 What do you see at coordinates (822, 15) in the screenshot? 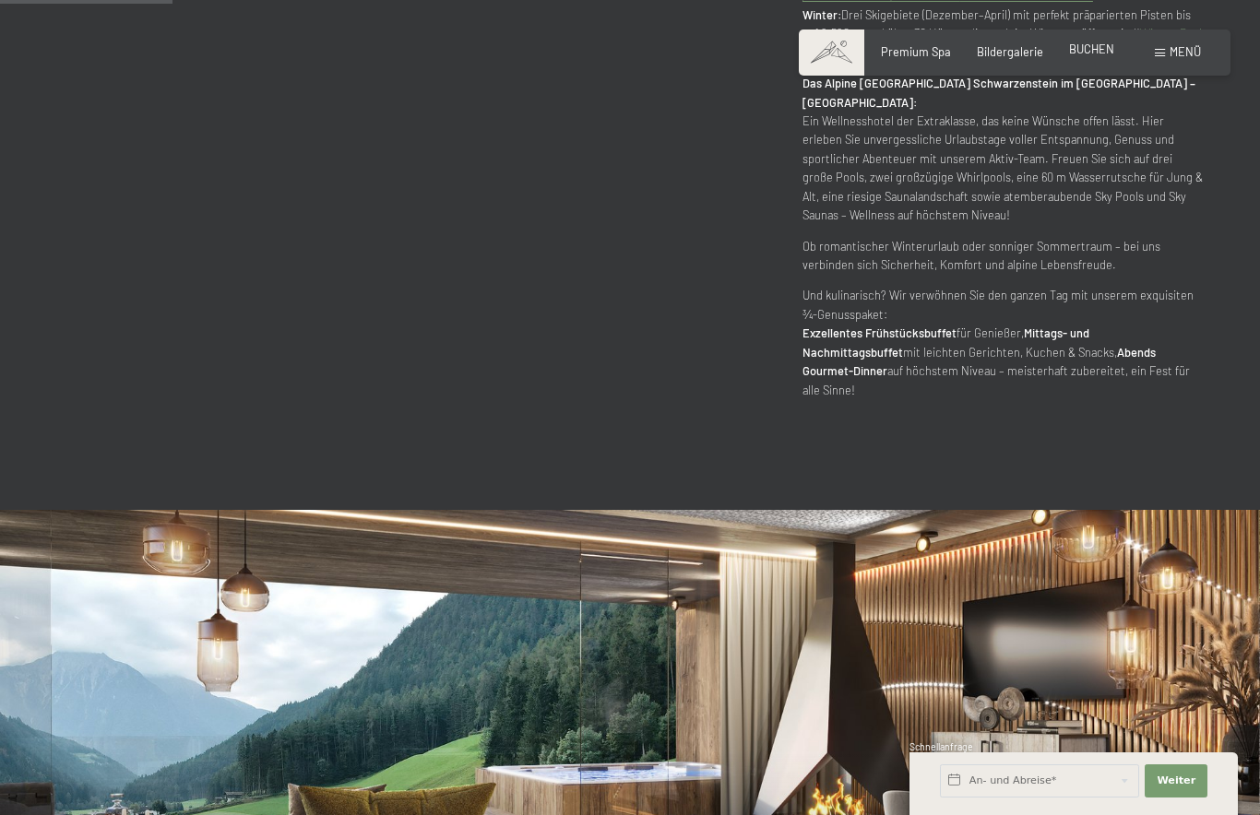
I see `strong: Winter:` at bounding box center [822, 15].